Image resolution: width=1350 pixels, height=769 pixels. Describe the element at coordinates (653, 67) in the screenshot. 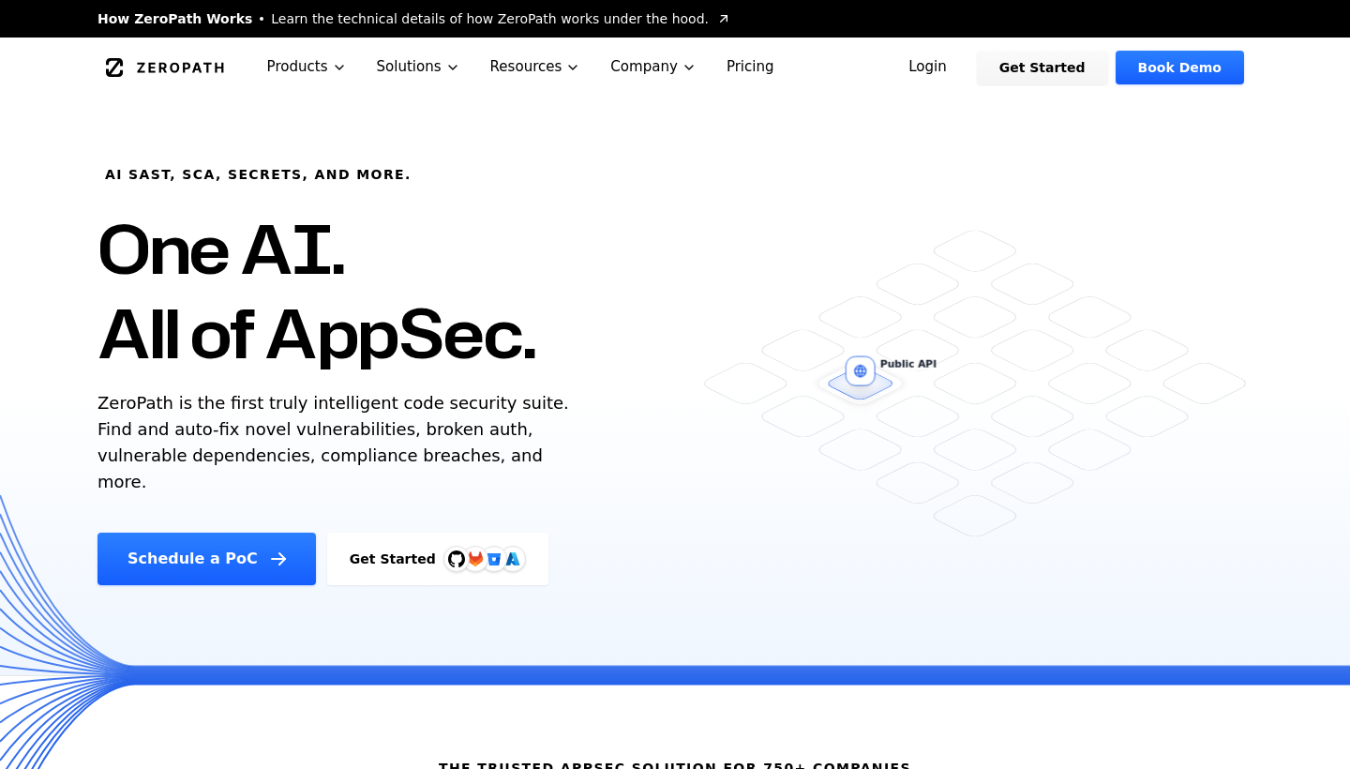

I see `button: Company` at that location.